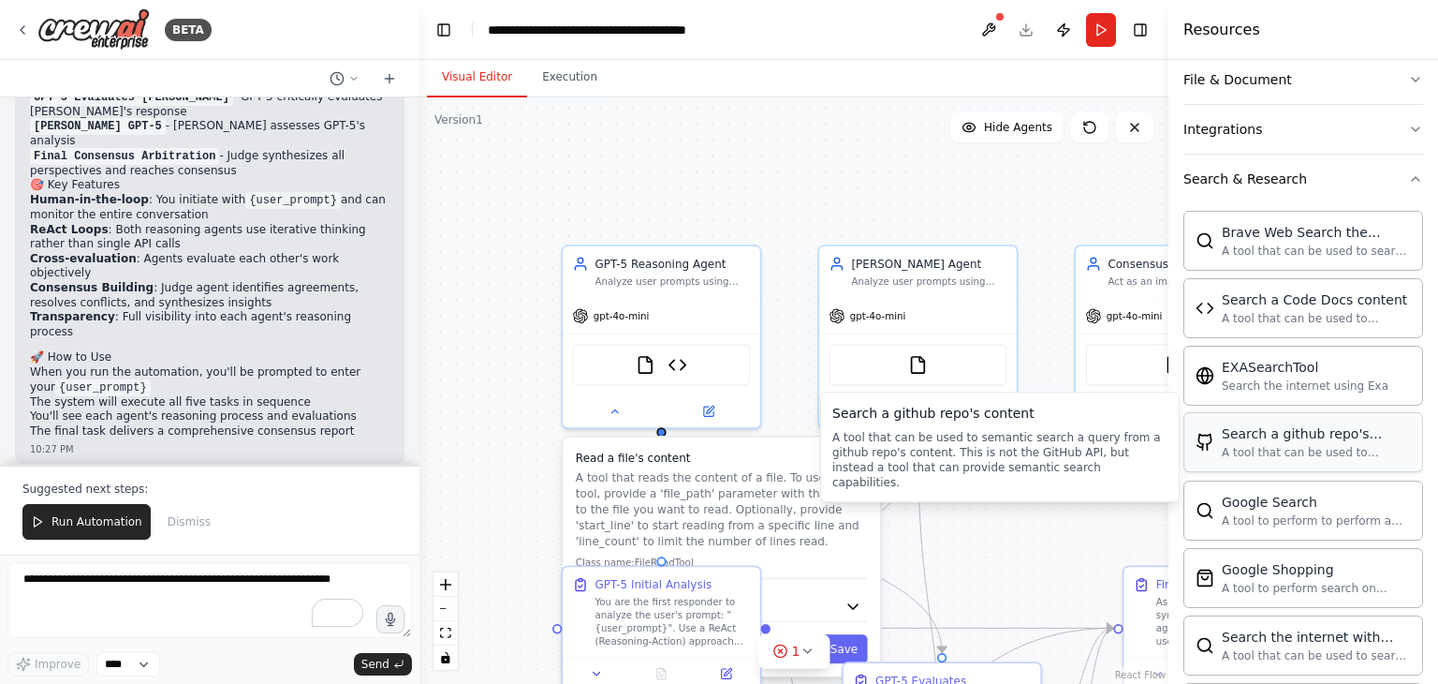 This screenshot has height=684, width=1438. I want to click on div: GPT-5 Initial Analysis, so click(653, 584).